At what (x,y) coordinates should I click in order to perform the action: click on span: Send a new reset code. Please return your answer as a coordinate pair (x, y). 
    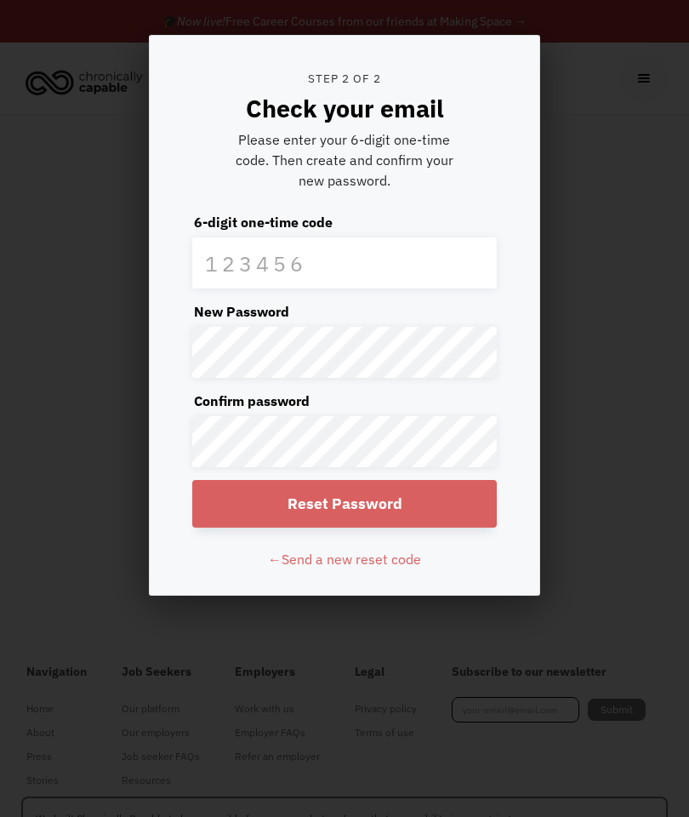
    Looking at the image, I should click on (351, 559).